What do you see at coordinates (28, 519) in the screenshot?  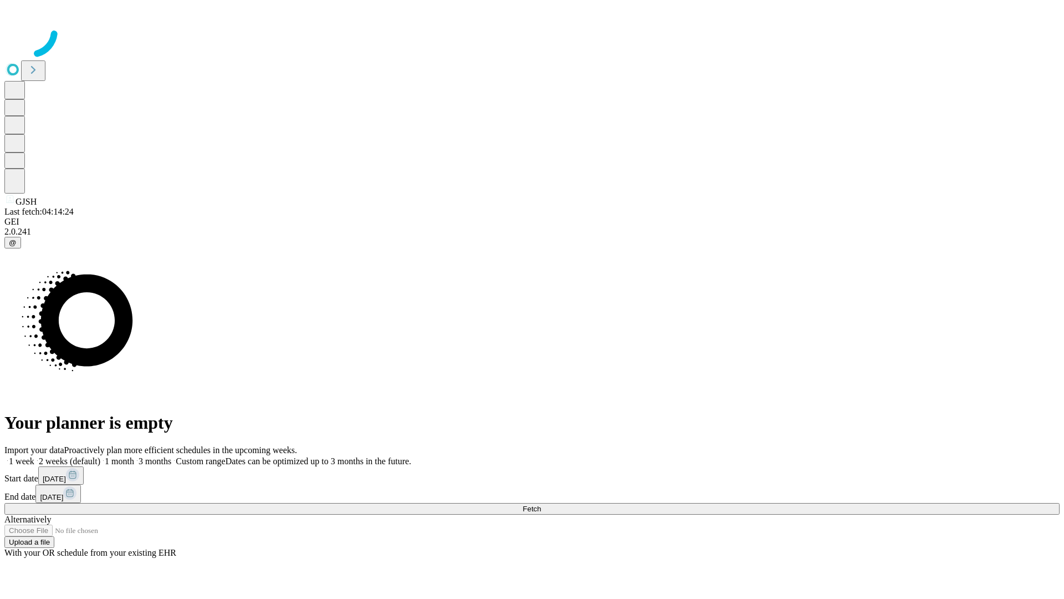 I see `span: Alternatively` at bounding box center [28, 519].